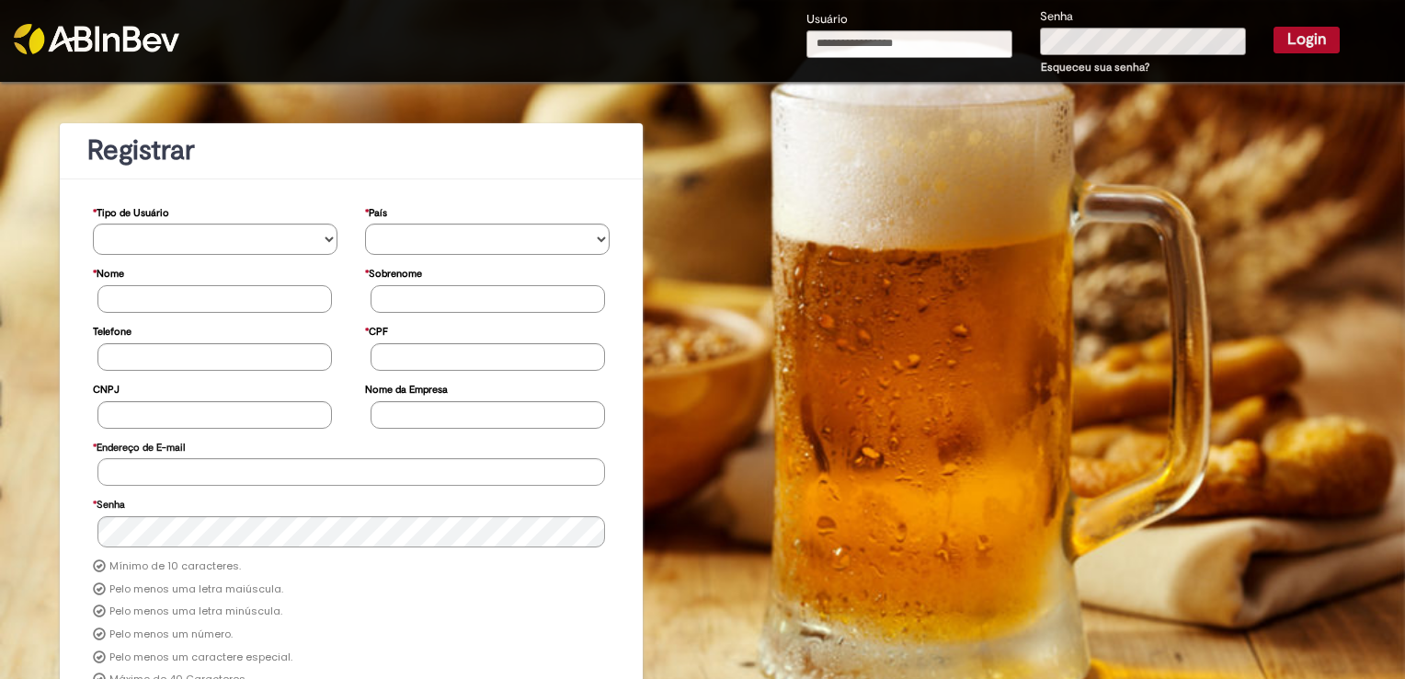 This screenshot has width=1405, height=679. What do you see at coordinates (109, 271) in the screenshot?
I see `label: Nome` at bounding box center [109, 271].